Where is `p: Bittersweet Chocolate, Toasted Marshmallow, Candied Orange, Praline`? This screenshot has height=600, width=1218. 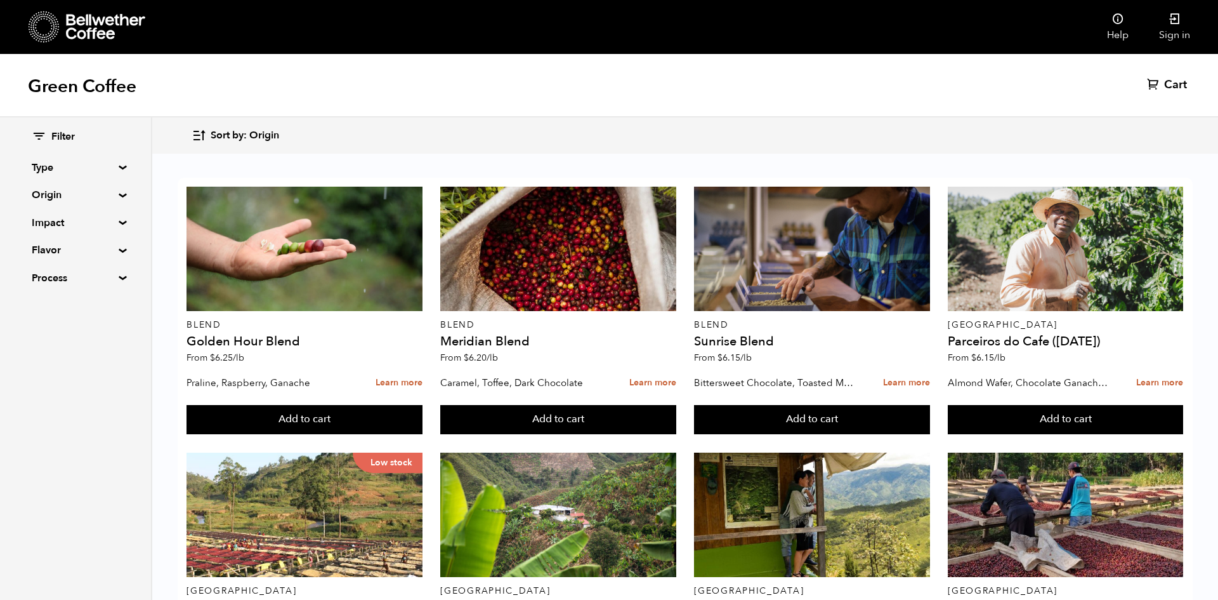 p: Bittersweet Chocolate, Toasted Marshmallow, Candied Orange, Praline is located at coordinates (774, 383).